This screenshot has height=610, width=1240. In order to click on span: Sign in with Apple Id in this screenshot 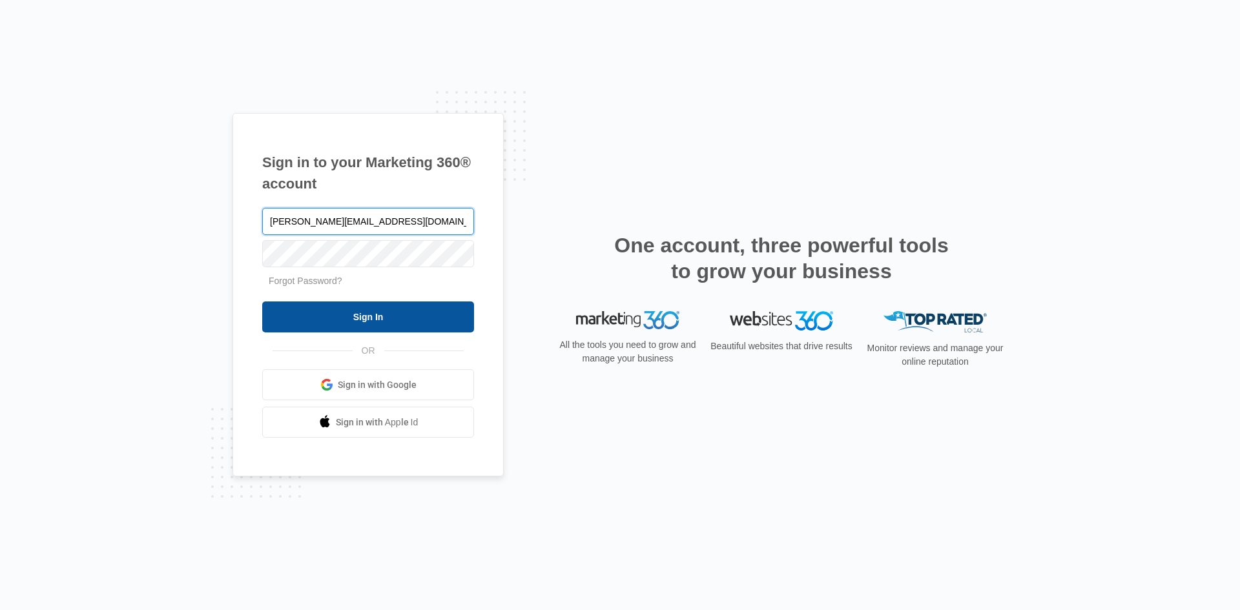, I will do `click(377, 422)`.